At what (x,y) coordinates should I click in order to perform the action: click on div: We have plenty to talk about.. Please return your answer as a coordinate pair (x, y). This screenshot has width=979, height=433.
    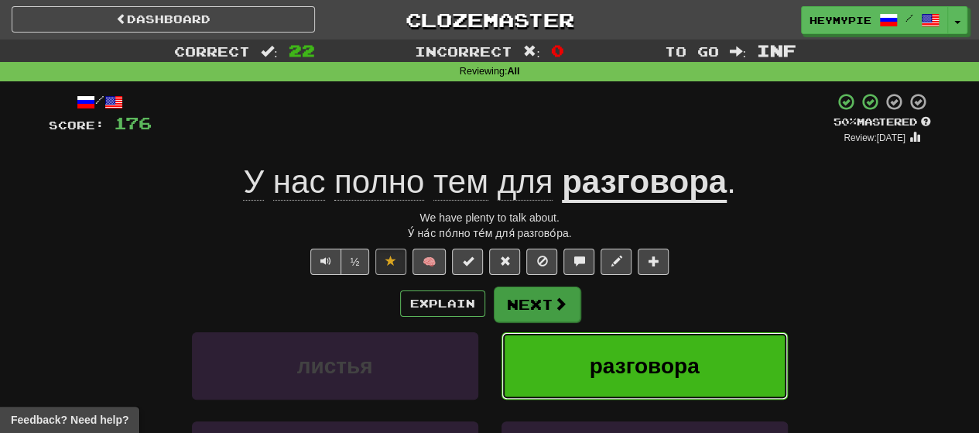
    Looking at the image, I should click on (490, 217).